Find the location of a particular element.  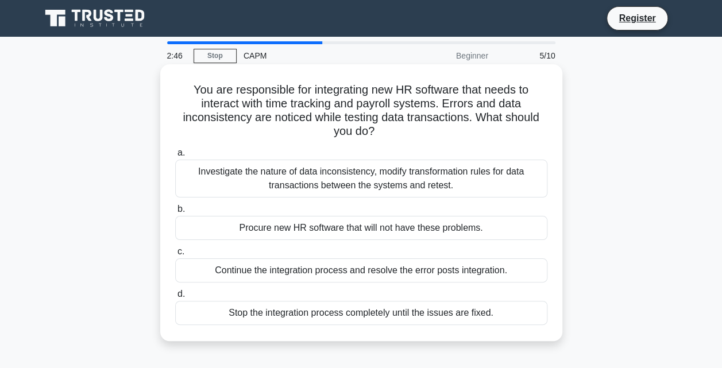

div: Investigate the nature of data inconsistency, modify transformation rules for data transactions b... is located at coordinates (361, 179).